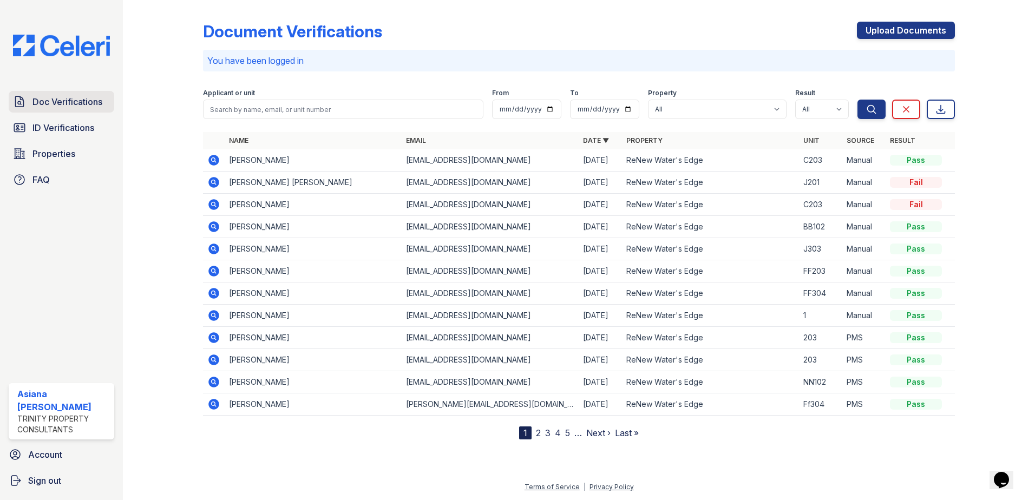 This screenshot has height=500, width=1035. What do you see at coordinates (63, 424) in the screenshot?
I see `div: Trinity Property Consultants` at bounding box center [63, 424].